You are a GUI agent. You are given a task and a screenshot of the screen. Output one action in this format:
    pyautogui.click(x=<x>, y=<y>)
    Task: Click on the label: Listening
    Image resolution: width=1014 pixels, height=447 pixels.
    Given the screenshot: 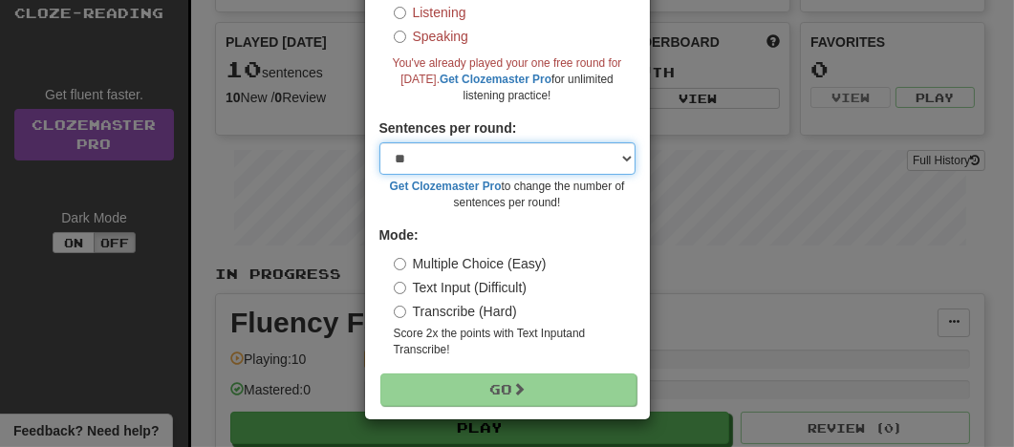 What is the action you would take?
    pyautogui.click(x=430, y=12)
    